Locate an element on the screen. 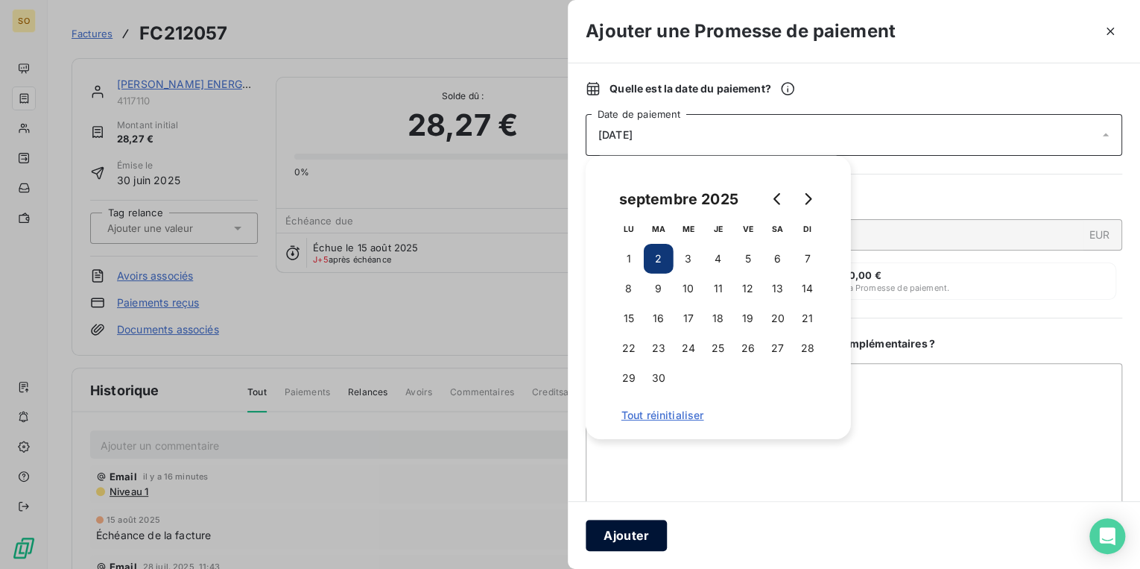  th: lundi is located at coordinates (629, 229).